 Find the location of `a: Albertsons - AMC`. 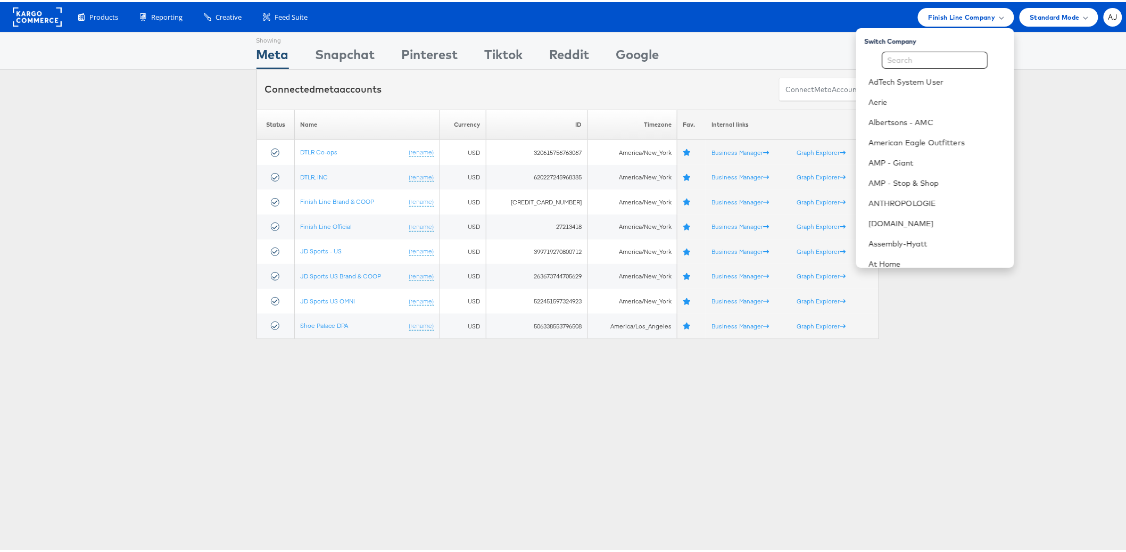

a: Albertsons - AMC is located at coordinates (937, 120).